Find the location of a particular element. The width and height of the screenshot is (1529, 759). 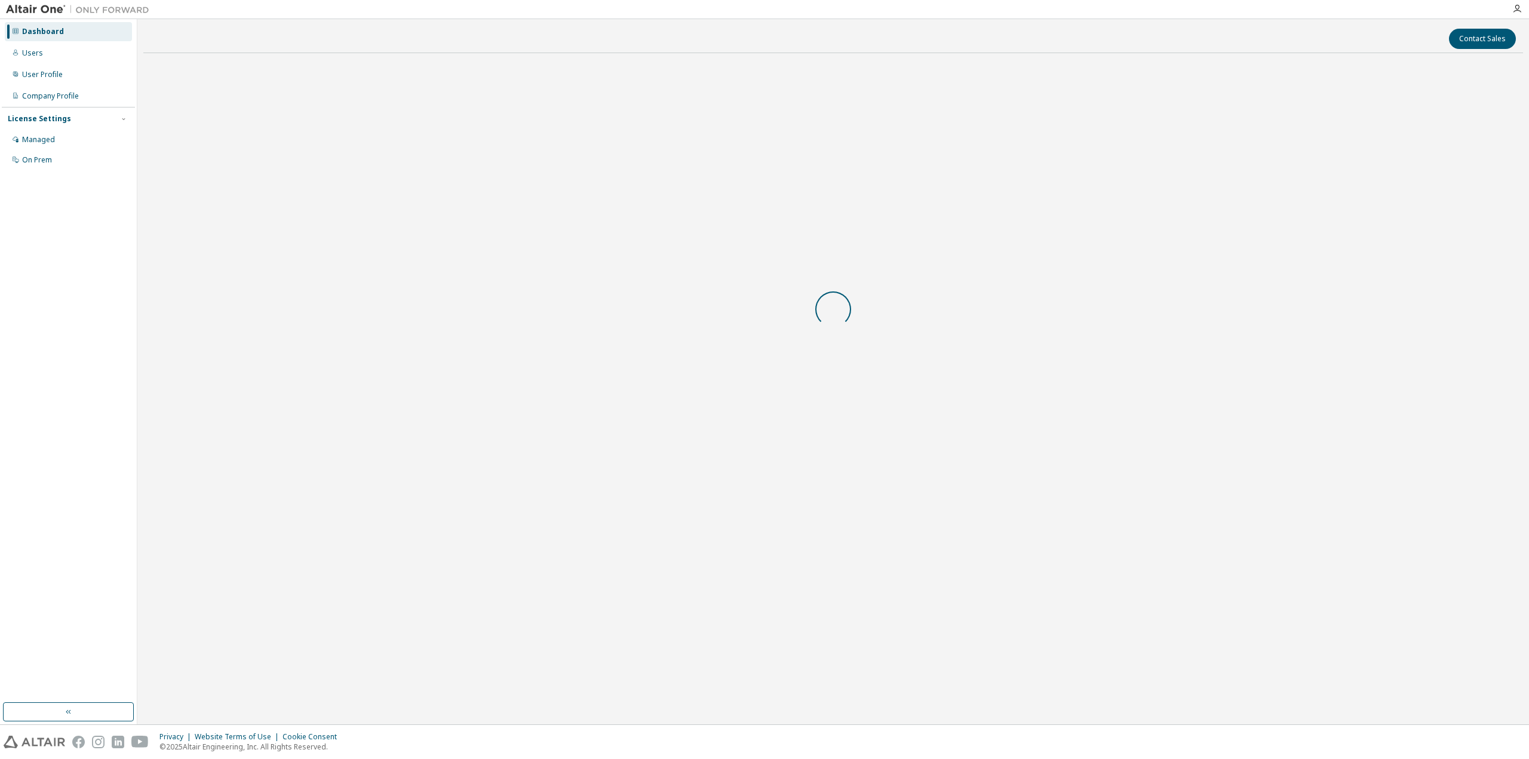

div: Privacy is located at coordinates (177, 737).